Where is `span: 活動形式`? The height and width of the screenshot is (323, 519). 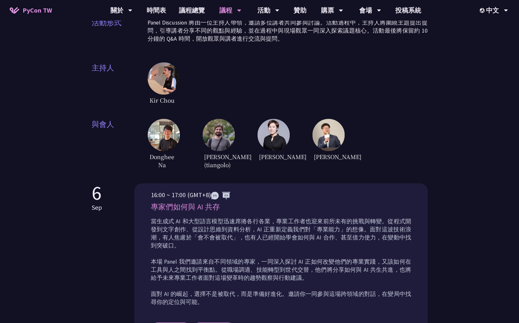
span: 活動形式 is located at coordinates (120, 33).